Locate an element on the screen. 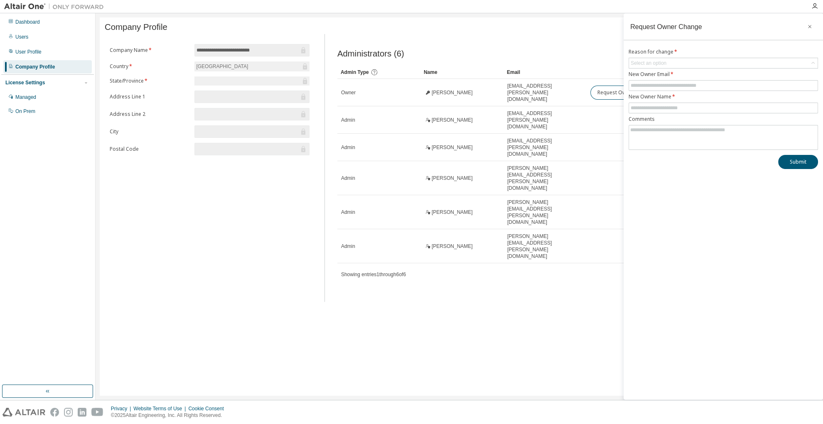  label: City is located at coordinates (150, 132).